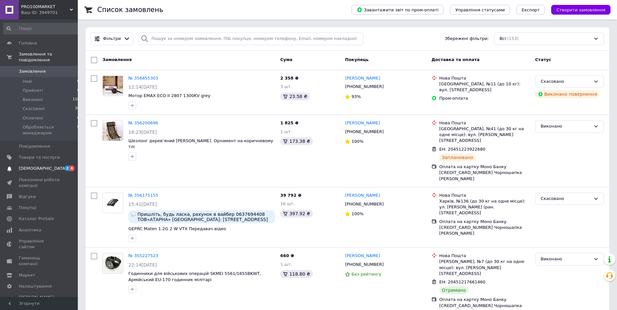 The height and width of the screenshot is (310, 617). What do you see at coordinates (454, 290) in the screenshot?
I see `div: Отримано` at bounding box center [454, 290].